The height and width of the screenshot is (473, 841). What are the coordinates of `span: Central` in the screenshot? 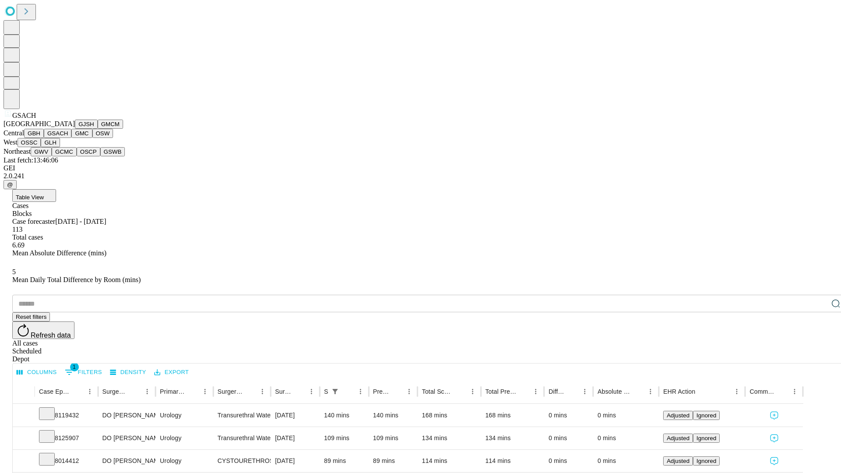 It's located at (14, 133).